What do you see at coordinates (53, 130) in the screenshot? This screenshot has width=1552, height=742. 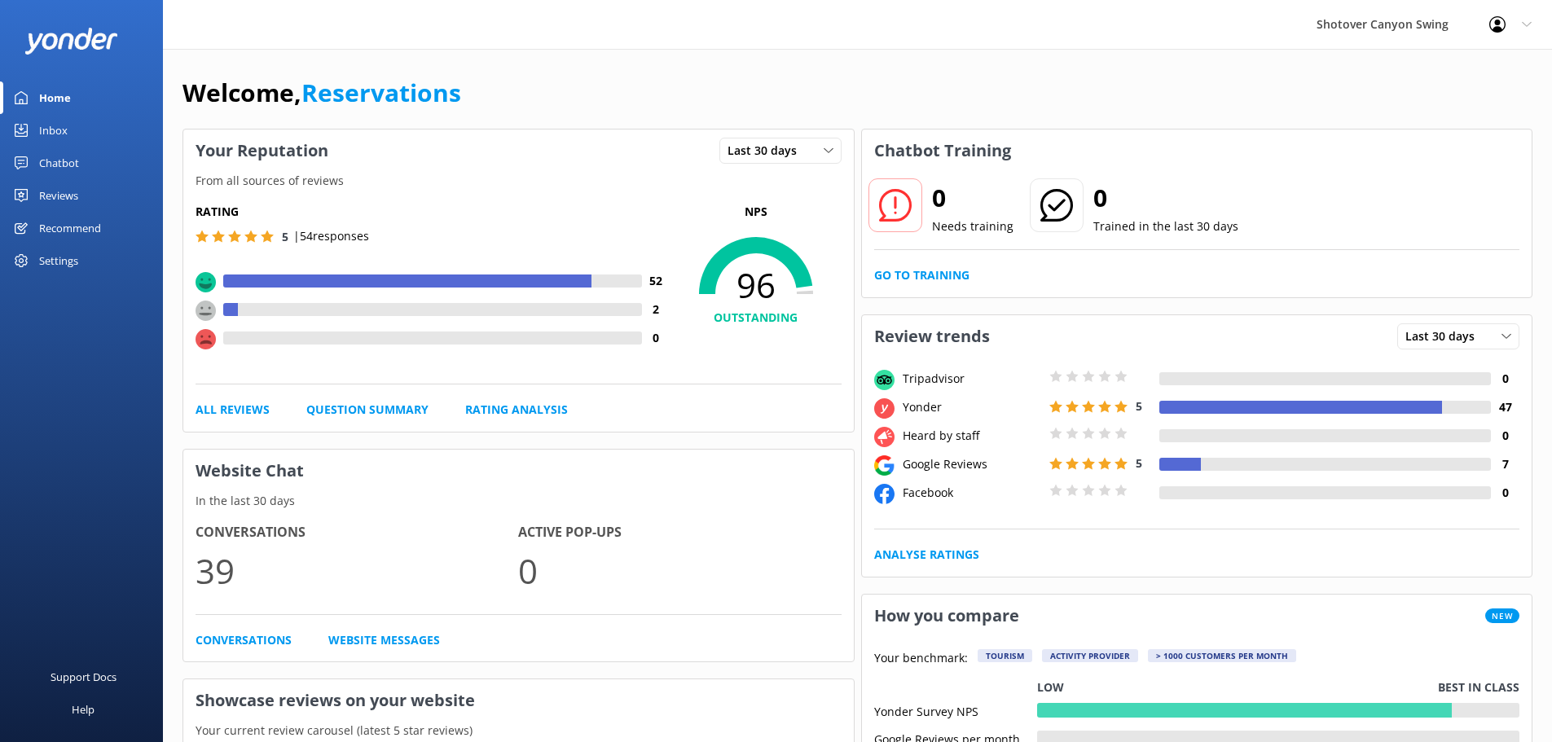 I see `div: Inbox` at bounding box center [53, 130].